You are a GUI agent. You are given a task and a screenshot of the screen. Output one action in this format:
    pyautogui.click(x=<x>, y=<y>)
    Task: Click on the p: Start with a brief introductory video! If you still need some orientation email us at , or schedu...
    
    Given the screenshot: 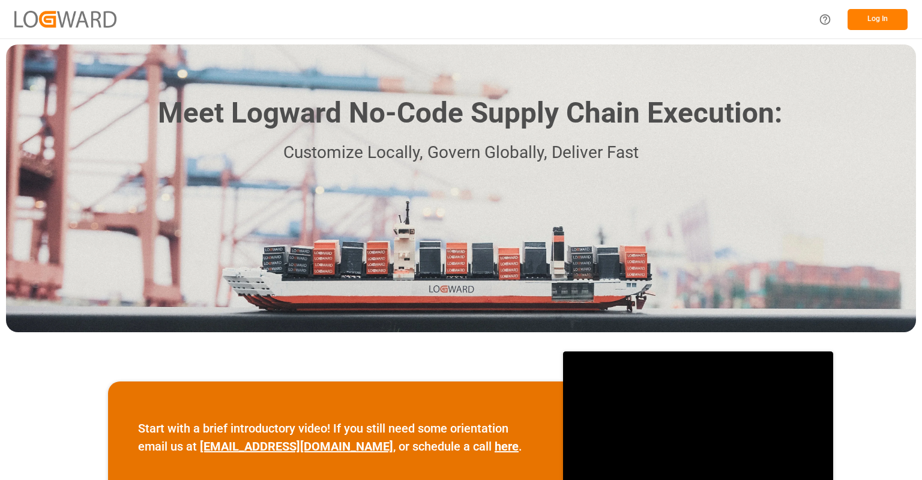 What is the action you would take?
    pyautogui.click(x=336, y=437)
    